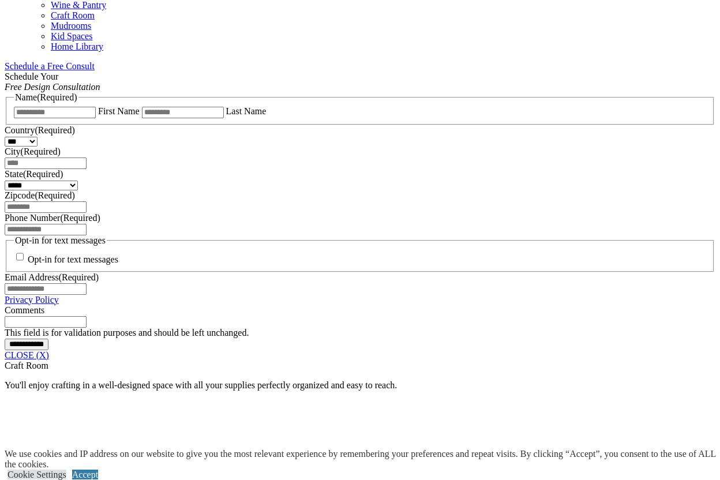  What do you see at coordinates (51, 277) in the screenshot?
I see `label: Email Address` at bounding box center [51, 277].